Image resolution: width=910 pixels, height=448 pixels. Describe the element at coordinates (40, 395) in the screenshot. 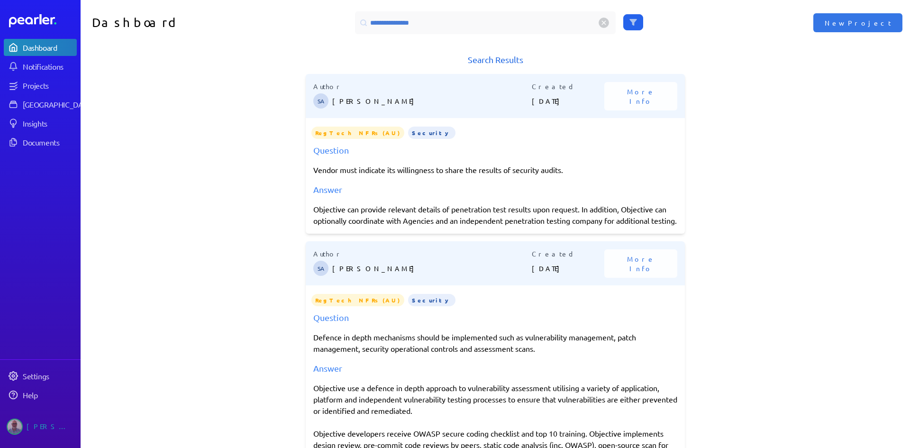

I see `a: Help` at that location.